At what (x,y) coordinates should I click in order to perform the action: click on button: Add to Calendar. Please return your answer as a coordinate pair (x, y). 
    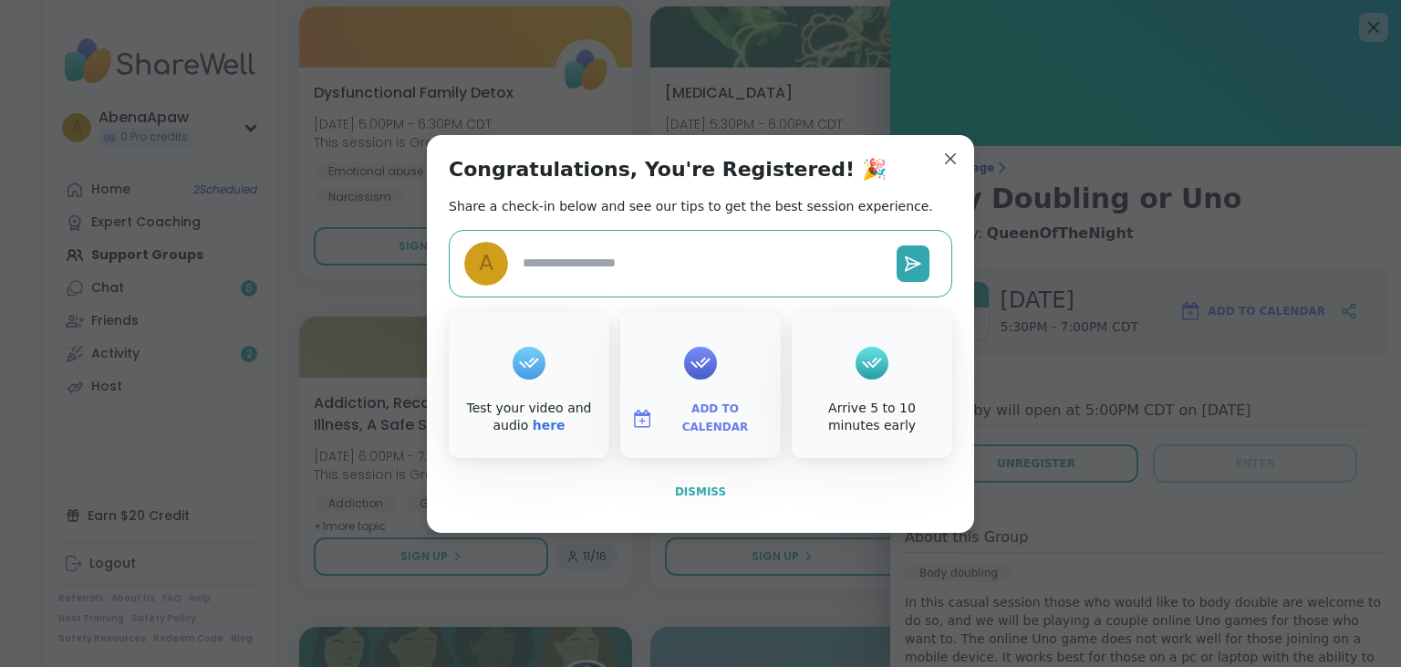
    Looking at the image, I should click on (700, 419).